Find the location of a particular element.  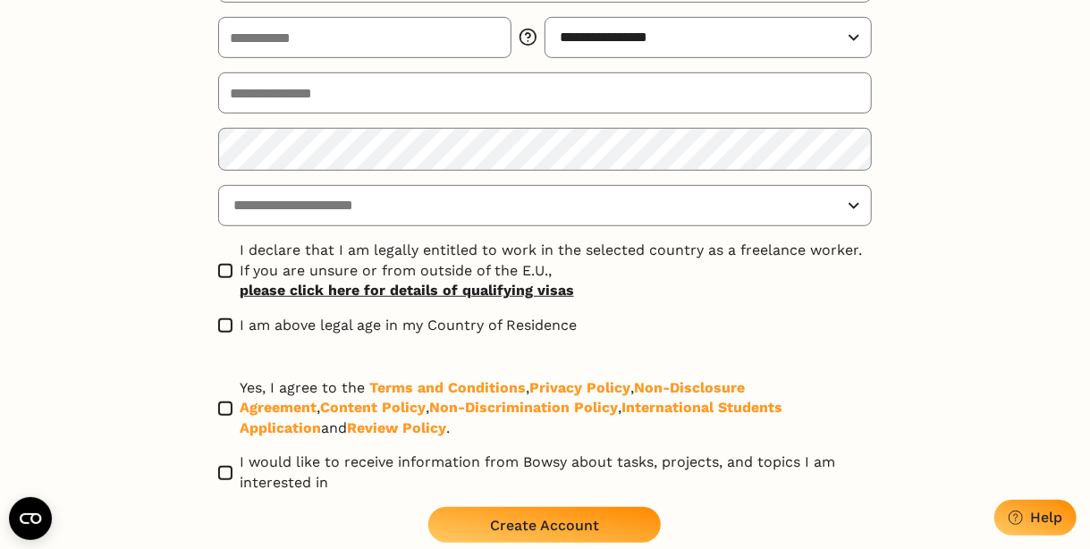

a: Non-Discrimination Policy is located at coordinates (523, 407).